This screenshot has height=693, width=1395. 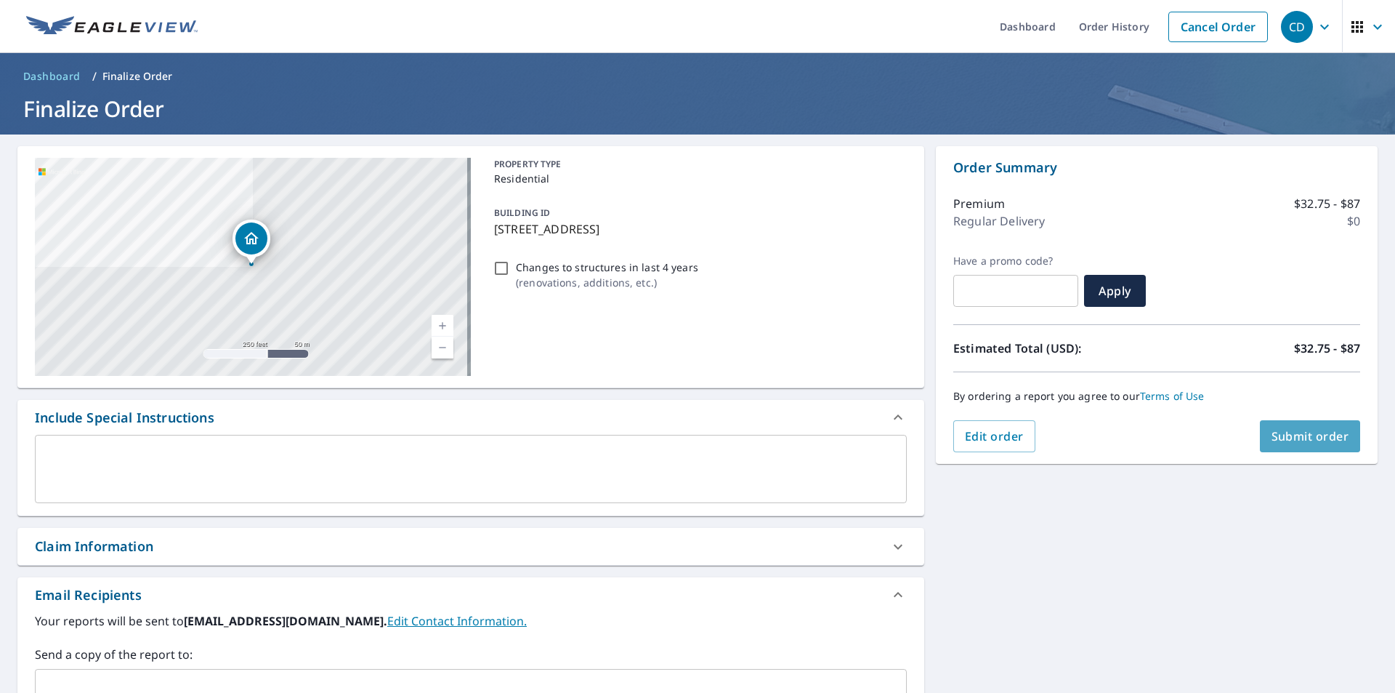 I want to click on div: Dropped pin, building 1, Residential property, 2041 N Oak Wood Dr Arlington Heights, IL 60004, so click(x=251, y=242).